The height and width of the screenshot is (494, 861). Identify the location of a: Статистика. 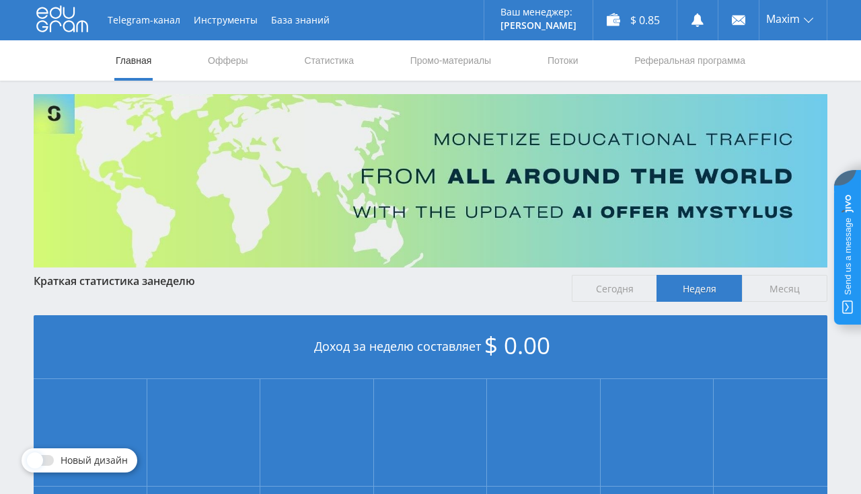
(329, 61).